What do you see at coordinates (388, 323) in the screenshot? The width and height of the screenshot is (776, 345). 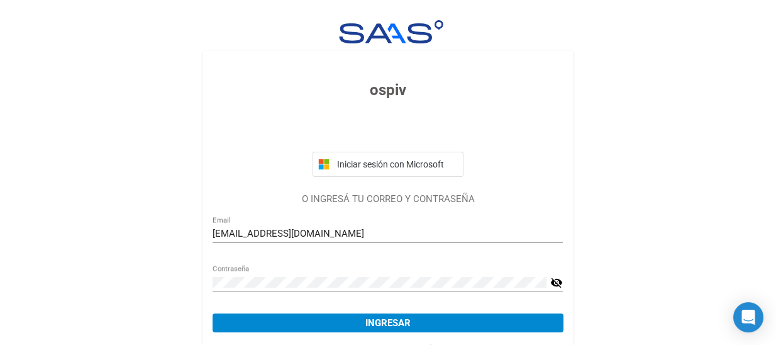 I see `span: Ingresar` at bounding box center [388, 323].